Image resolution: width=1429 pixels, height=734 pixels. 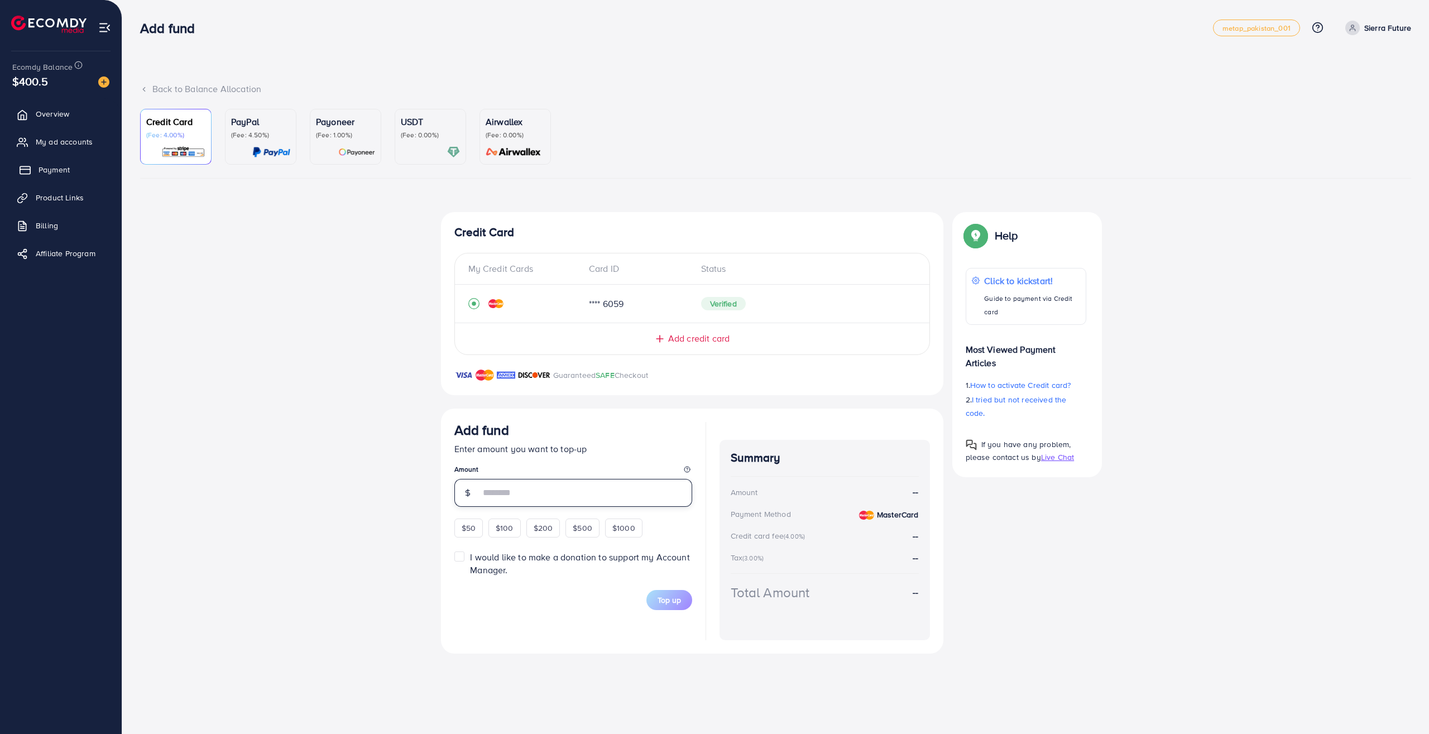 I want to click on span: I would like to make a donation to support my Account Manager., so click(x=579, y=563).